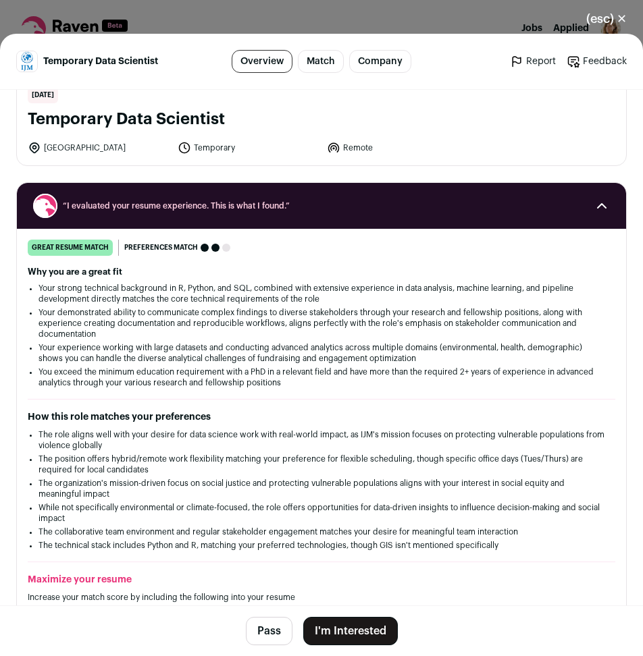  What do you see at coordinates (321, 61) in the screenshot?
I see `a: Match` at bounding box center [321, 61].